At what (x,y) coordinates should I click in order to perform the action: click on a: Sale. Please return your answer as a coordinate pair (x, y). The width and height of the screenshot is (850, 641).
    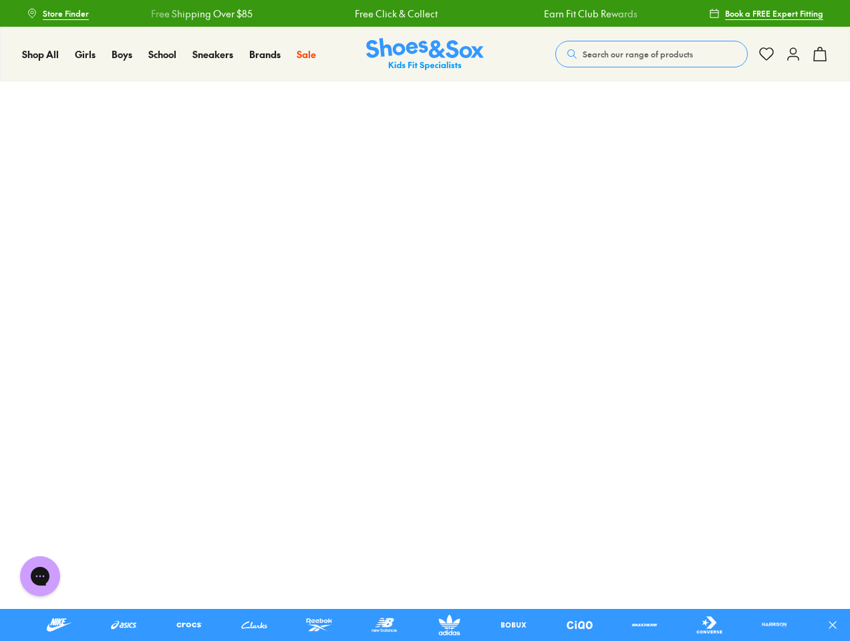
    Looking at the image, I should click on (306, 54).